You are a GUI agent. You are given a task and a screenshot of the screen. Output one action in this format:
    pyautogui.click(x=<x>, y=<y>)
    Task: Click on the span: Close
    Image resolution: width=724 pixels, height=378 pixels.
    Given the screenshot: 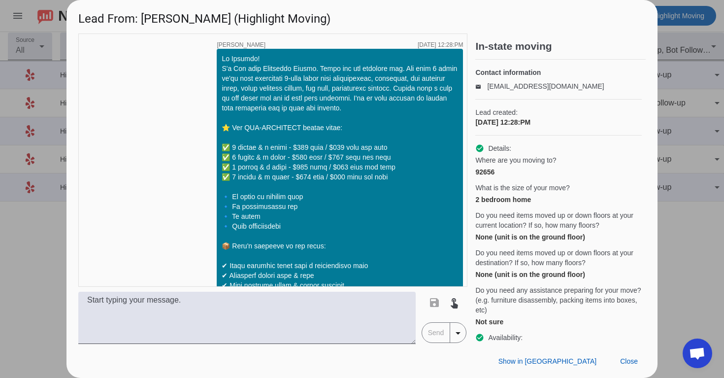 What is the action you would take?
    pyautogui.click(x=629, y=361)
    